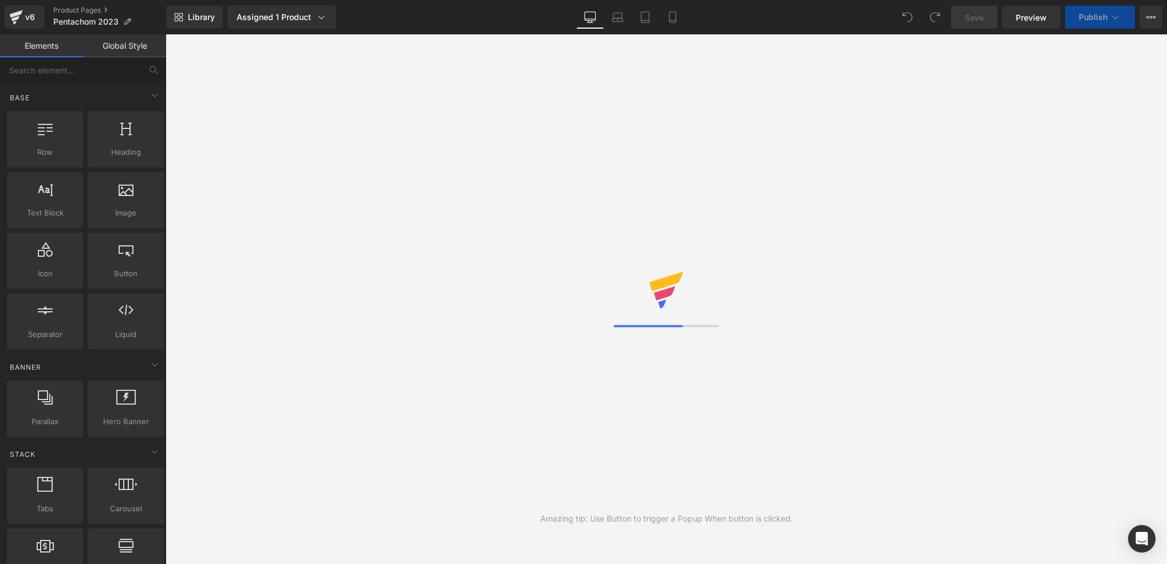 The height and width of the screenshot is (564, 1167). I want to click on a: Product Pages, so click(109, 10).